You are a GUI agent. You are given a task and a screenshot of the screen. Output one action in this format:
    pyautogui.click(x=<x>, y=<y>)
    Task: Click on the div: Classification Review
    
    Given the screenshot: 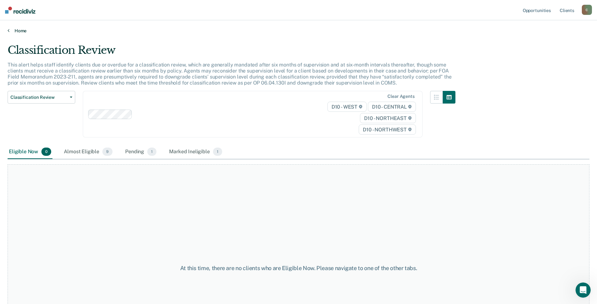 What is the action you would take?
    pyautogui.click(x=231, y=52)
    